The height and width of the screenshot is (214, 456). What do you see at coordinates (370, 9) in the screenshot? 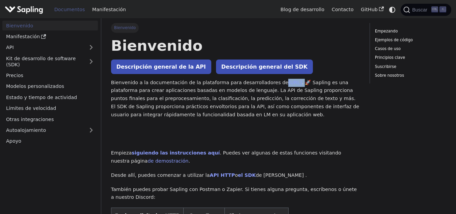
I see `font: GitHub` at bounding box center [370, 9].